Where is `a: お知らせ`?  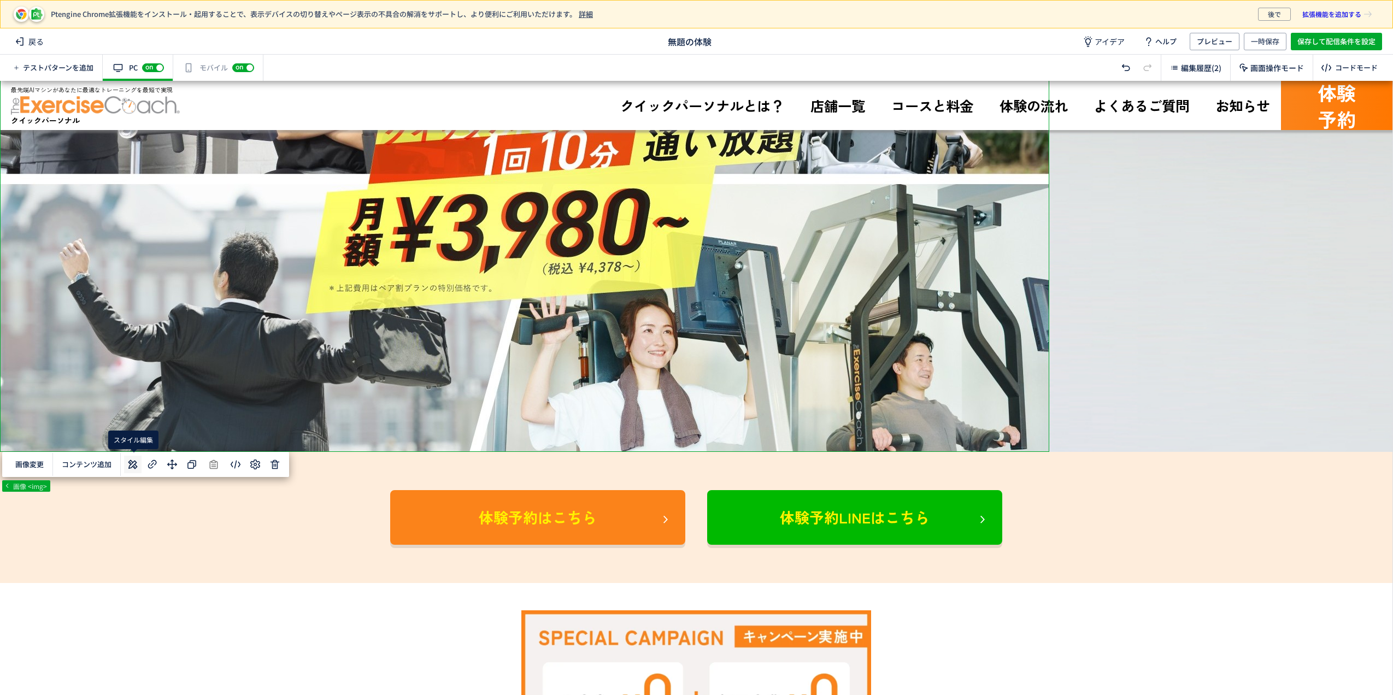 a: お知らせ is located at coordinates (1242, 24).